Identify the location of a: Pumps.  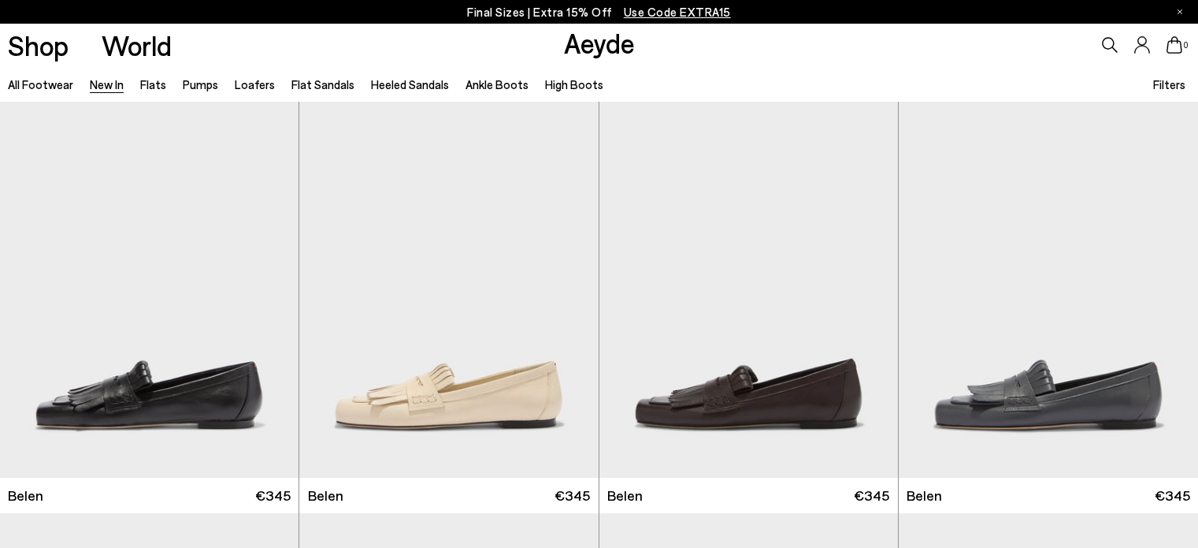
(200, 84).